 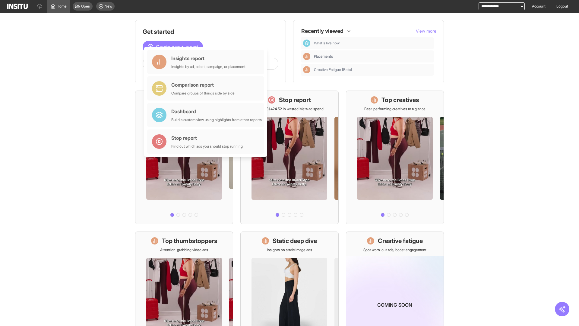 What do you see at coordinates (217, 120) in the screenshot?
I see `div: Build a custom view using highlights from other reports` at bounding box center [217, 120].